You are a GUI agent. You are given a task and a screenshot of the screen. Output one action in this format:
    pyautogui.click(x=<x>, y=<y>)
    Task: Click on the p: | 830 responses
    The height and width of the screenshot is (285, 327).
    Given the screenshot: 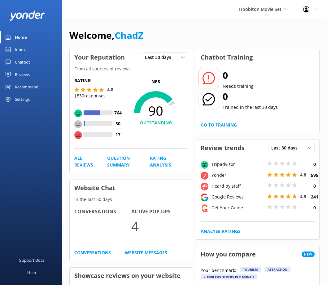 What is the action you would take?
    pyautogui.click(x=90, y=96)
    